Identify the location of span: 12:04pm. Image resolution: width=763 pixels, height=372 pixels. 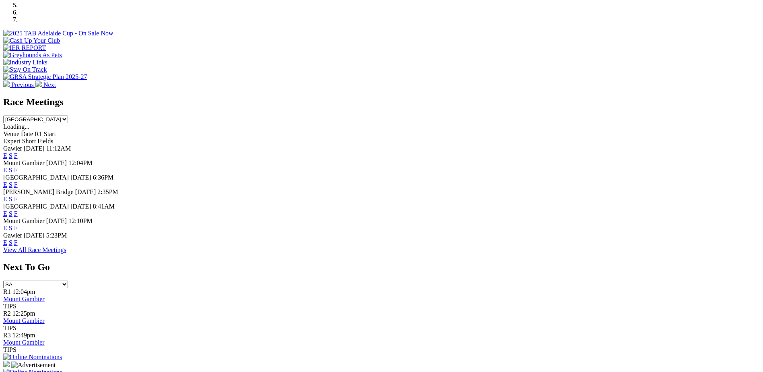
(24, 291).